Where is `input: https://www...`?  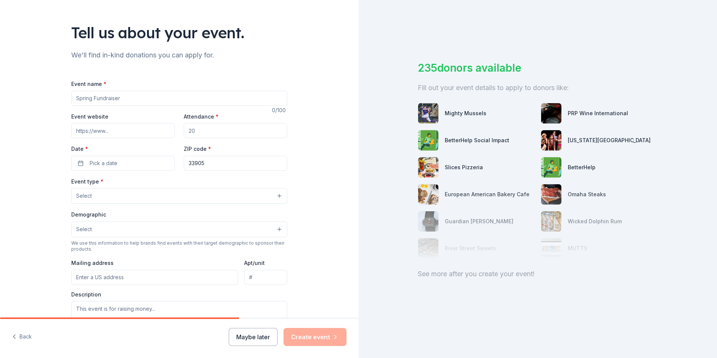
input: https://www... is located at coordinates (123, 130).